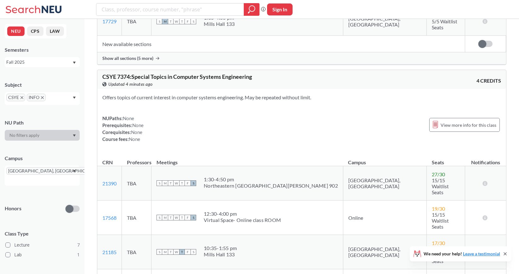 The image size is (519, 274). What do you see at coordinates (242, 220) in the screenshot?
I see `div: Virtual Space- Online class ROOM` at bounding box center [242, 220].